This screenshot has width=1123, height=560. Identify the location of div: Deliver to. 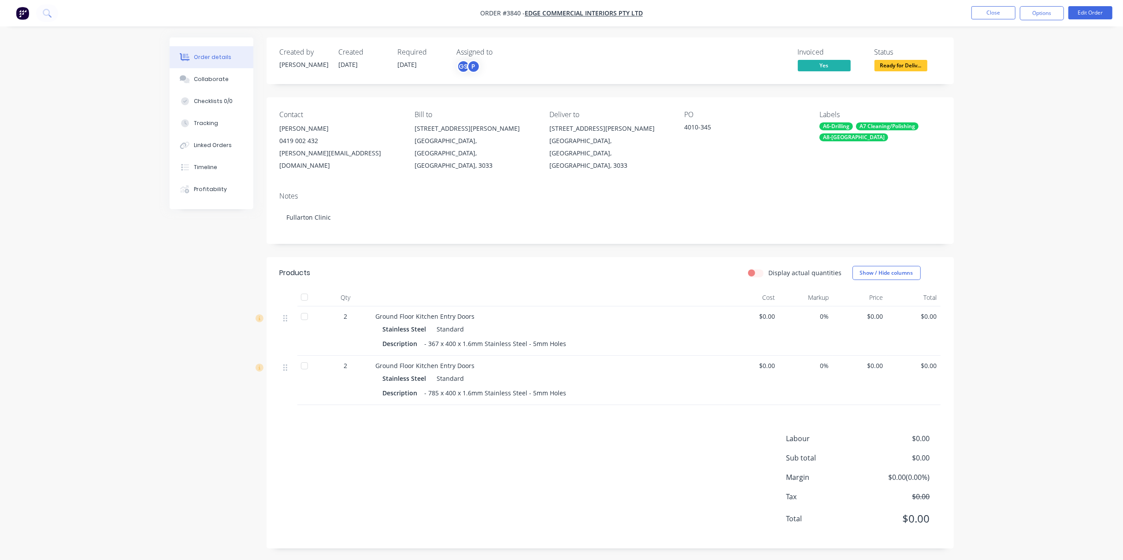
(610, 115).